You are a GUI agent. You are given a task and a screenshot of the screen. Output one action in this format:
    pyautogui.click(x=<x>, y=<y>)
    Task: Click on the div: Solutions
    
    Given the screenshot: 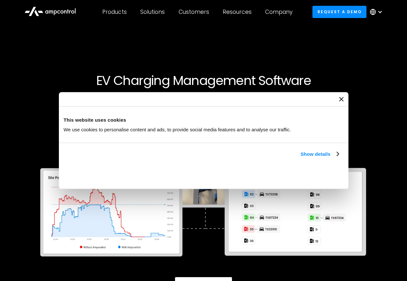 What is the action you would take?
    pyautogui.click(x=152, y=12)
    